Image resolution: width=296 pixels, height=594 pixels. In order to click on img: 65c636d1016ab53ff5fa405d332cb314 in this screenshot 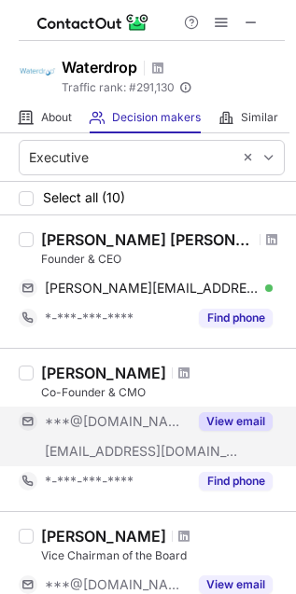, I will do `click(37, 72)`.